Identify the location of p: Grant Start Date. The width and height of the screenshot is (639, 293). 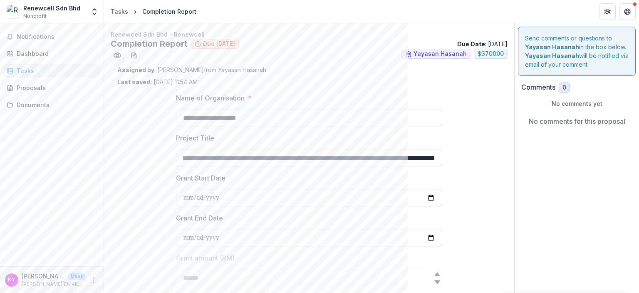
(201, 178).